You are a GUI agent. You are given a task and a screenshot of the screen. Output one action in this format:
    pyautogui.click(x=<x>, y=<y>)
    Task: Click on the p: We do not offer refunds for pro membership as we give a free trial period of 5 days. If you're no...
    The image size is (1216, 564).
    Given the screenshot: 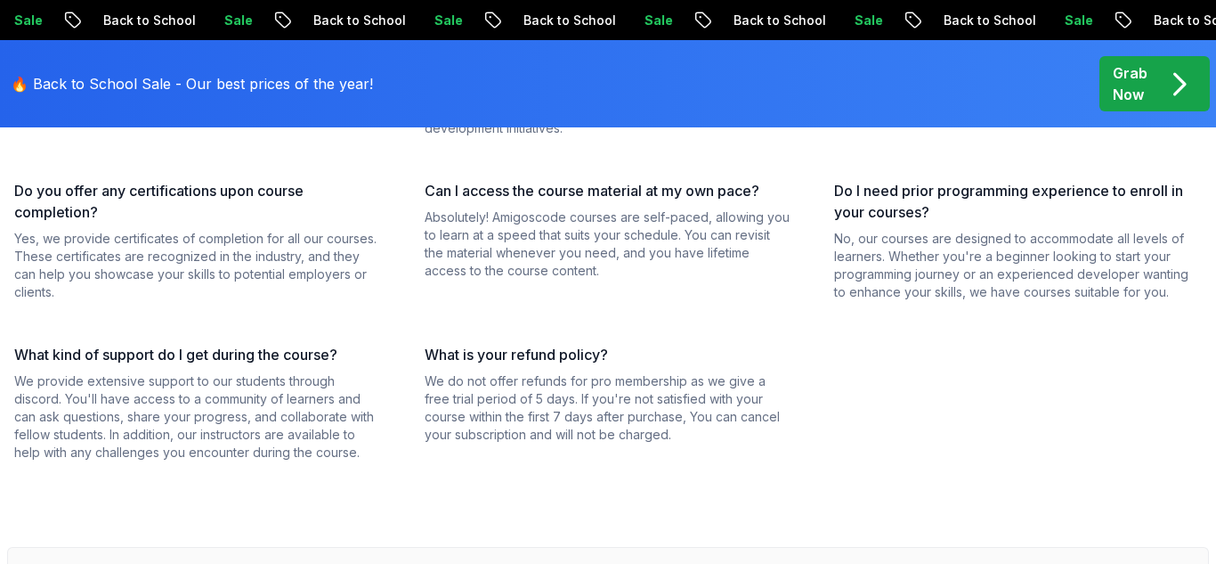 What is the action you would take?
    pyautogui.click(x=608, y=408)
    